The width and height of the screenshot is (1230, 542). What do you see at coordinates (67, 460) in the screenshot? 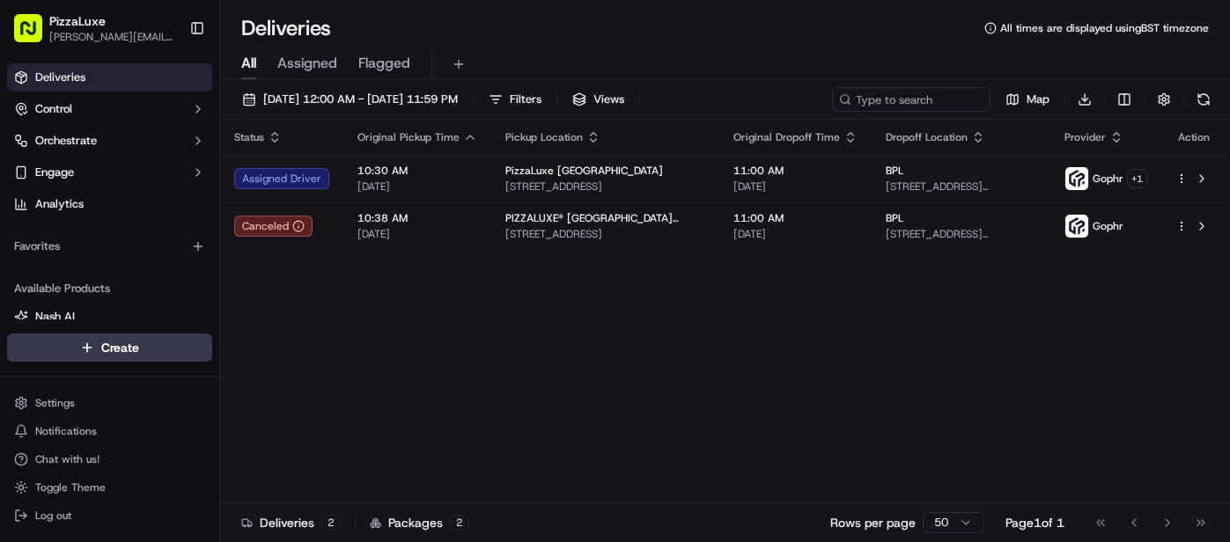
I see `span: Chat with us!` at bounding box center [67, 460].